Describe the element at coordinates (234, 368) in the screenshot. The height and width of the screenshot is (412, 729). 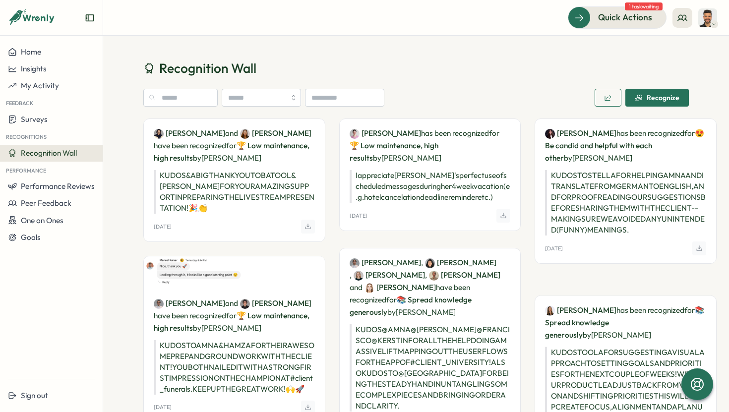
I see `p: KUDOS TO AMNA & HAMZA FOR THEIR AWESOME PREP AND GROUNDWORK WITH THE CLIENT! YOU BOTH NAILED IT W...` at that location.